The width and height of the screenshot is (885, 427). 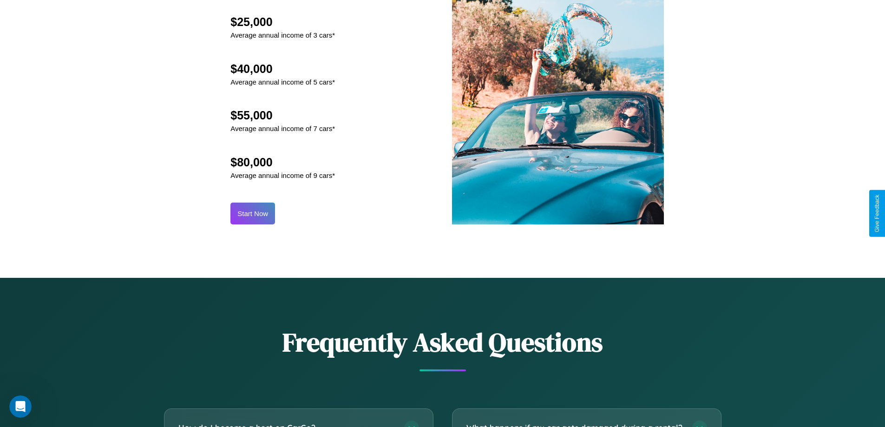 What do you see at coordinates (283, 162) in the screenshot?
I see `h2: $80,000` at bounding box center [283, 162].